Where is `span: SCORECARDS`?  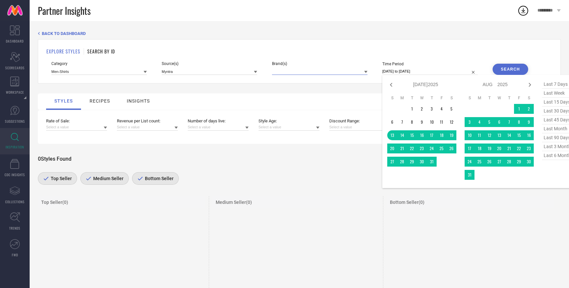 span: SCORECARDS is located at coordinates (15, 68).